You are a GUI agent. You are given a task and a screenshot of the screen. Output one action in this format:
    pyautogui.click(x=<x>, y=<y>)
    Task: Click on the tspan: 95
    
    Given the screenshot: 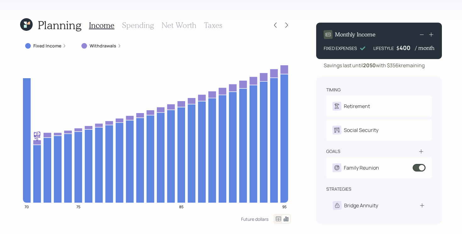 What is the action you would take?
    pyautogui.click(x=285, y=207)
    